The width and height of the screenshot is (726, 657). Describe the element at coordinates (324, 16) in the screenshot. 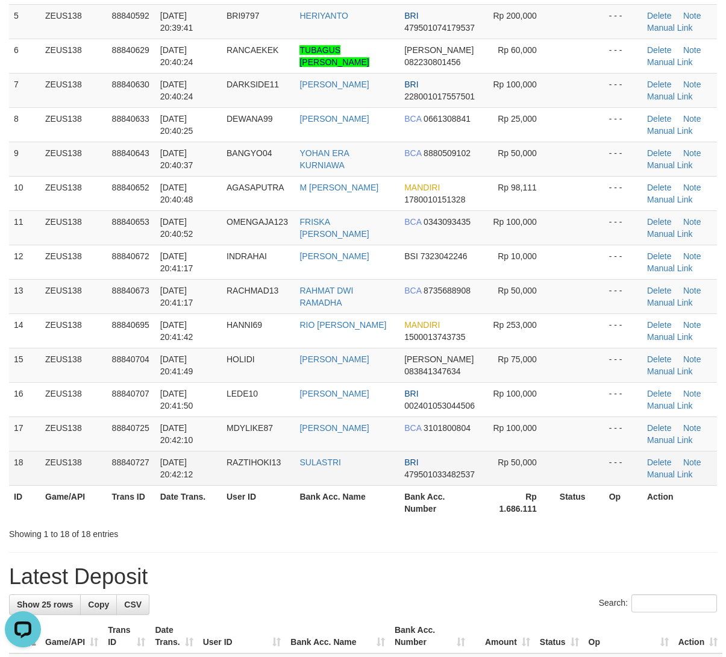

I see `a: HERIYANTO` at that location.